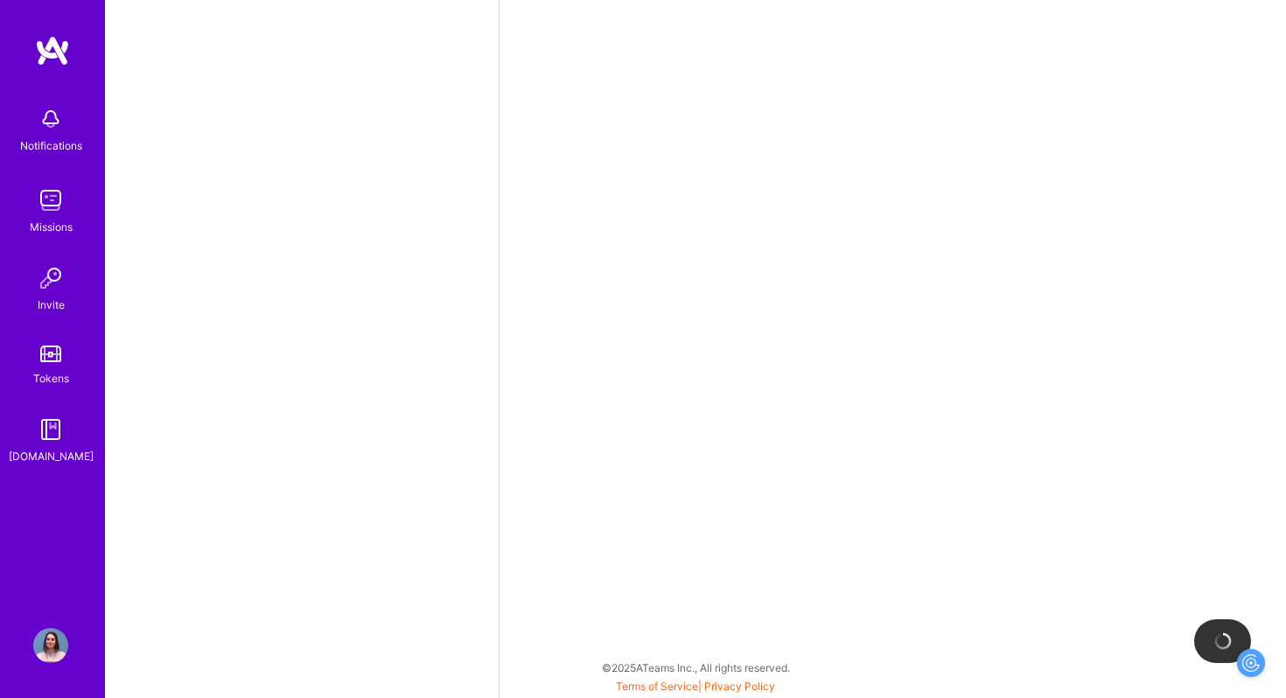 Image resolution: width=1286 pixels, height=698 pixels. What do you see at coordinates (51, 378) in the screenshot?
I see `div: Tokens` at bounding box center [51, 378].